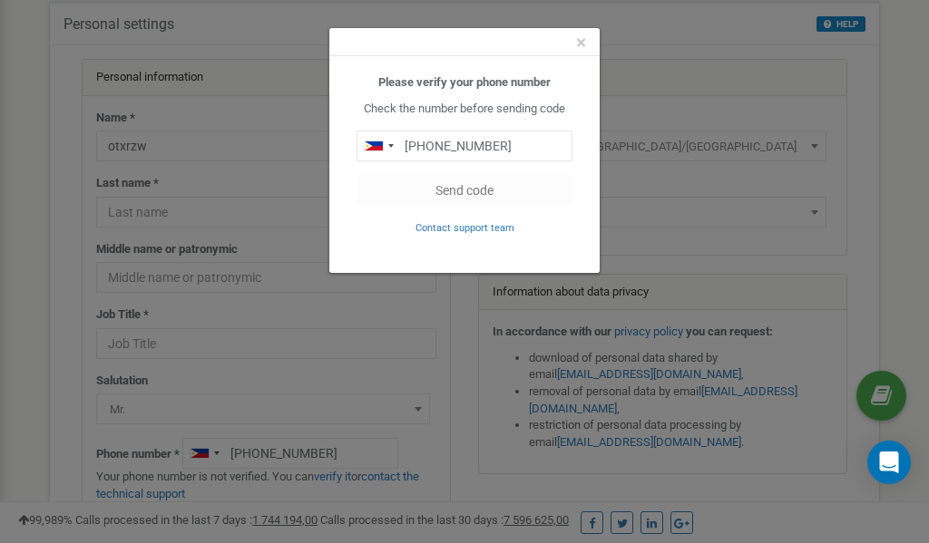 The height and width of the screenshot is (543, 929). What do you see at coordinates (464, 109) in the screenshot?
I see `p: Check the number before sending code` at bounding box center [464, 109].